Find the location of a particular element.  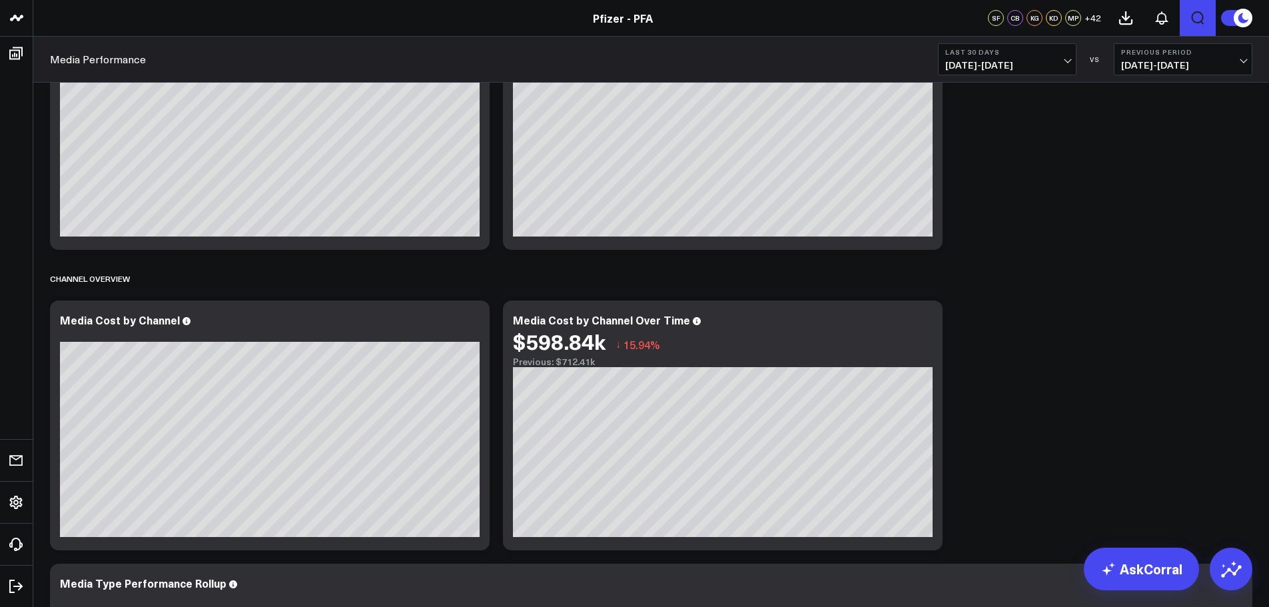

div: Previous: $712.41k is located at coordinates (723, 362).